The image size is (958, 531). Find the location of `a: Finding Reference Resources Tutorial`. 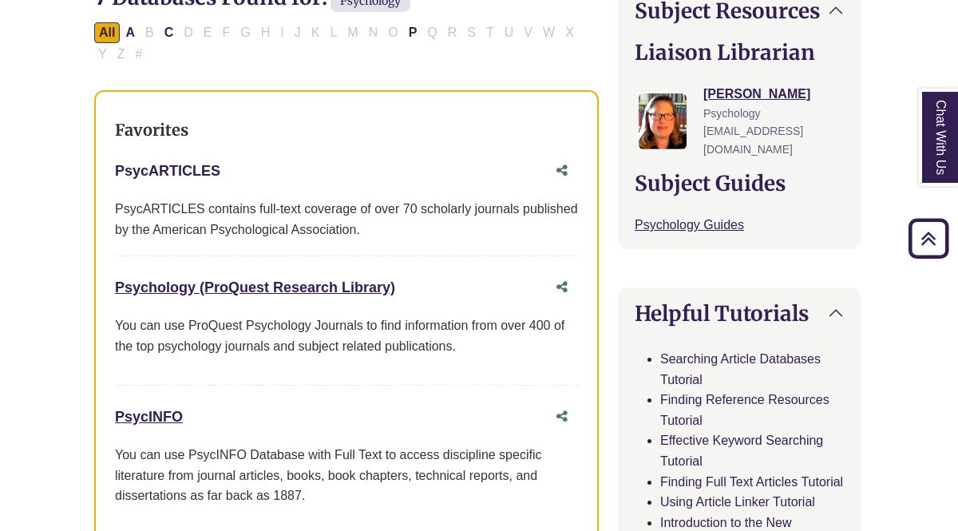

a: Finding Reference Resources Tutorial is located at coordinates (745, 410).